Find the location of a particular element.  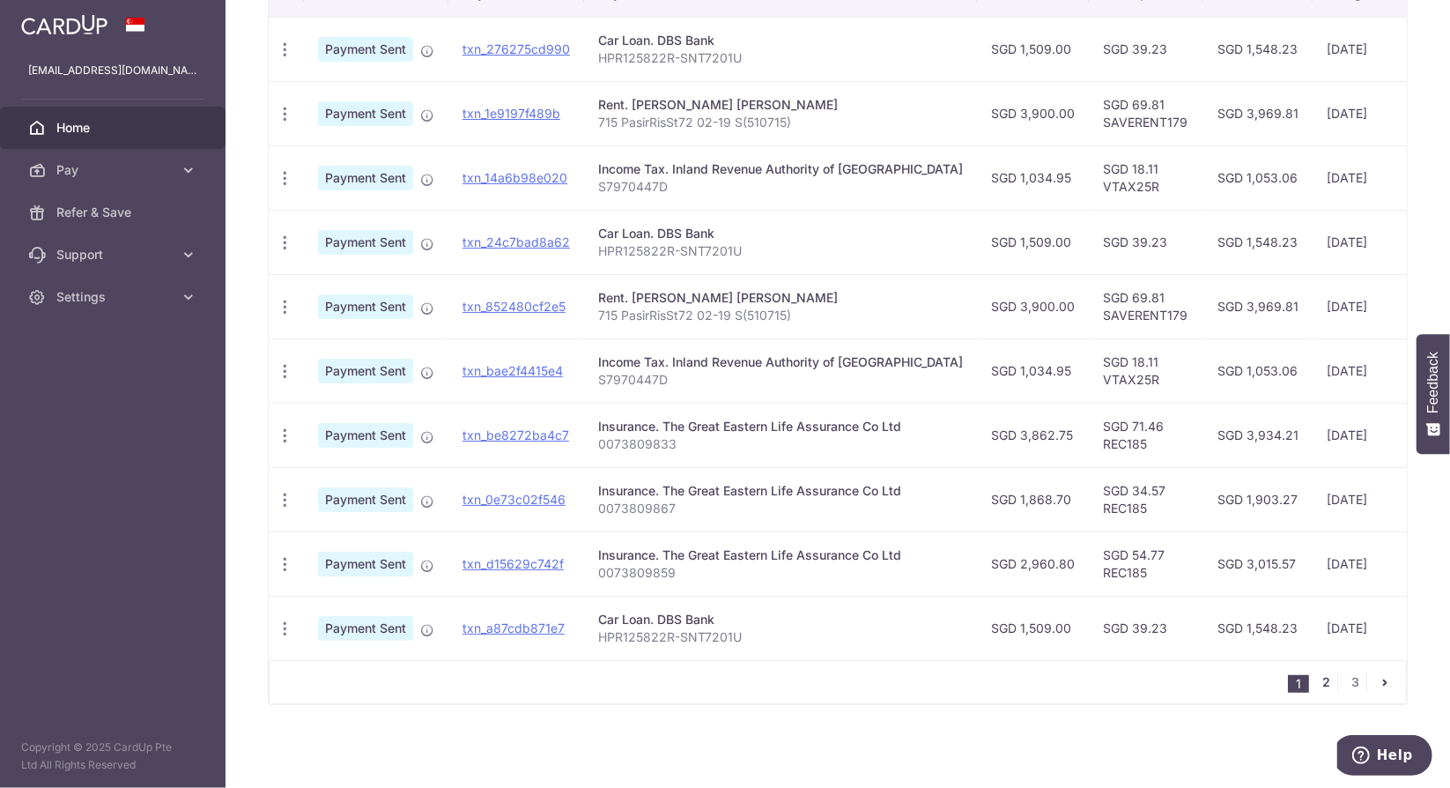

span: Pay is located at coordinates (115, 170).